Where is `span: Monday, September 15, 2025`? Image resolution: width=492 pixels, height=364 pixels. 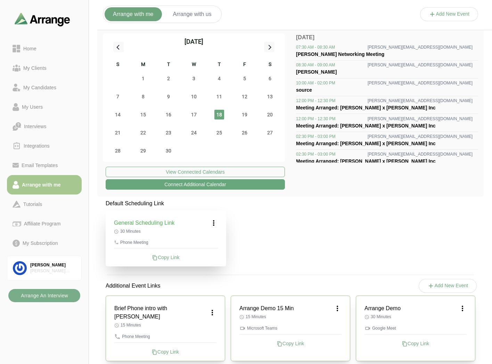 span: Monday, September 15, 2025 is located at coordinates (143, 115).